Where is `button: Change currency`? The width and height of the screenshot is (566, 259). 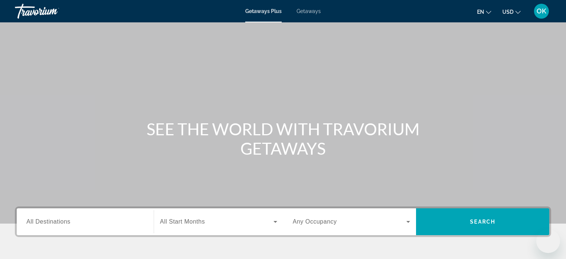 button: Change currency is located at coordinates (511, 12).